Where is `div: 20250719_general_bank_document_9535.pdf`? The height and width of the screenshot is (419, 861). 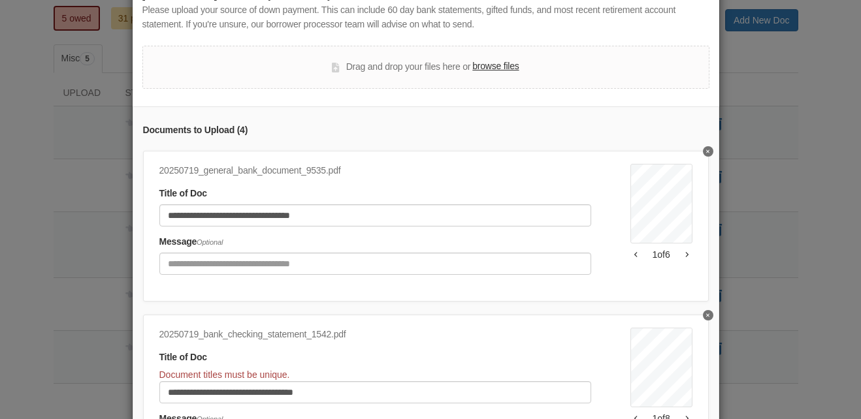 div: 20250719_general_bank_document_9535.pdf is located at coordinates (375, 171).